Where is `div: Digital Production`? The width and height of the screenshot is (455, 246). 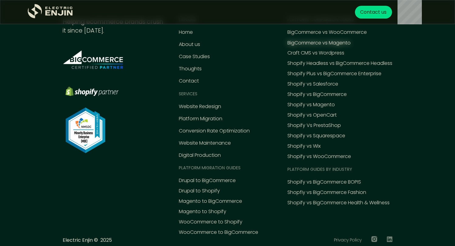
div: Digital Production is located at coordinates (200, 155).